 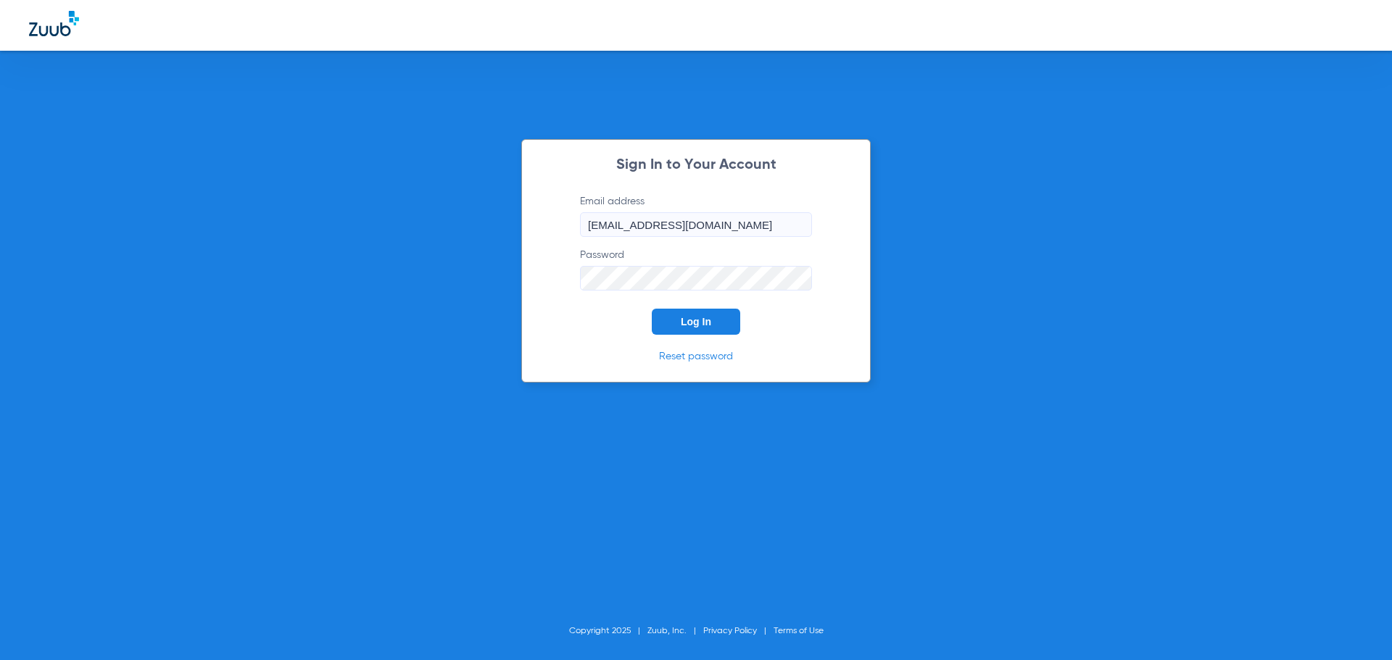 I want to click on button: Log In, so click(x=696, y=322).